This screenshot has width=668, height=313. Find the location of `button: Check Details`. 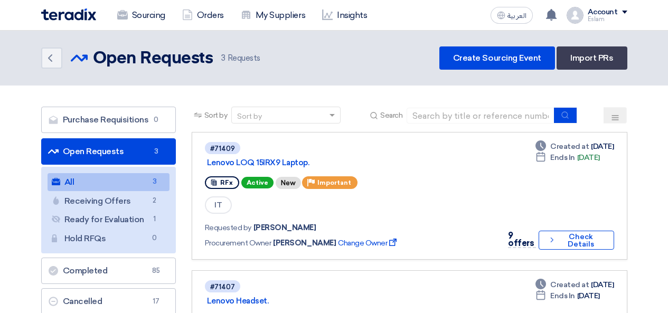

button: Check Details is located at coordinates (577, 240).